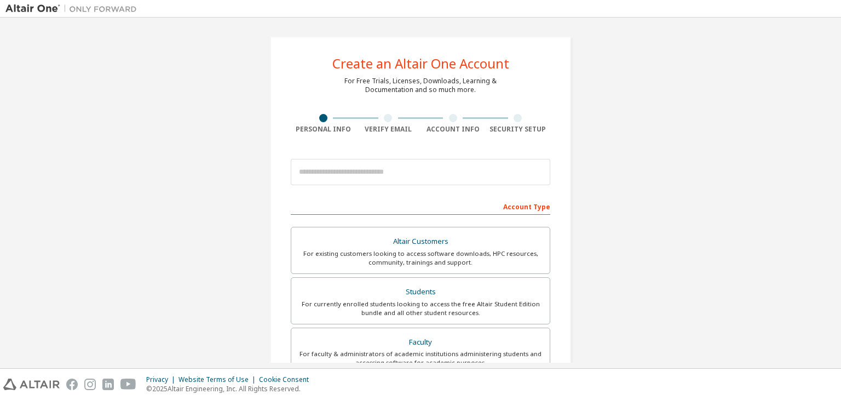 Image resolution: width=841 pixels, height=400 pixels. I want to click on div: Personal Info, so click(323, 129).